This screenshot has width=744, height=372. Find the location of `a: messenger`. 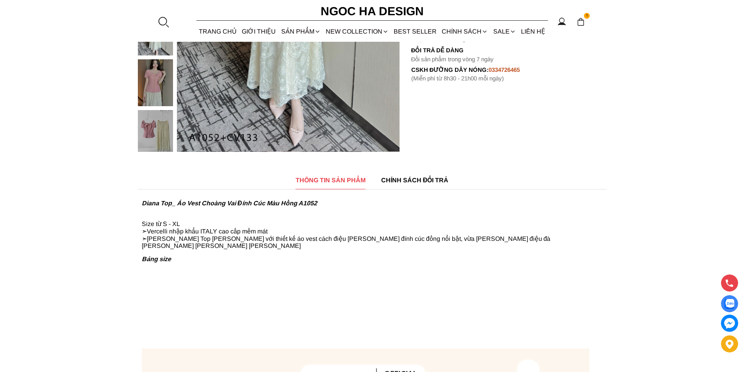

a: messenger is located at coordinates (729, 323).